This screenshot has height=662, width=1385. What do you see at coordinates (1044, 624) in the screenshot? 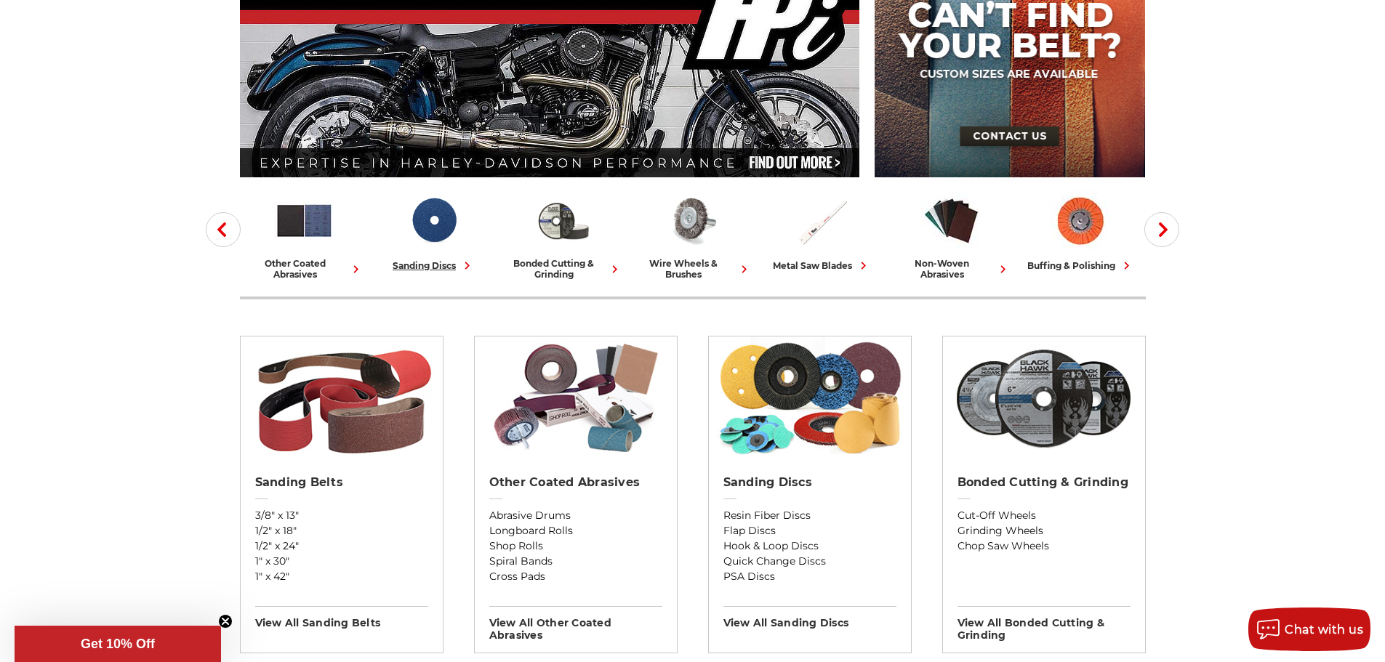
I see `h3: View All bonded cutting & grinding` at bounding box center [1044, 624].